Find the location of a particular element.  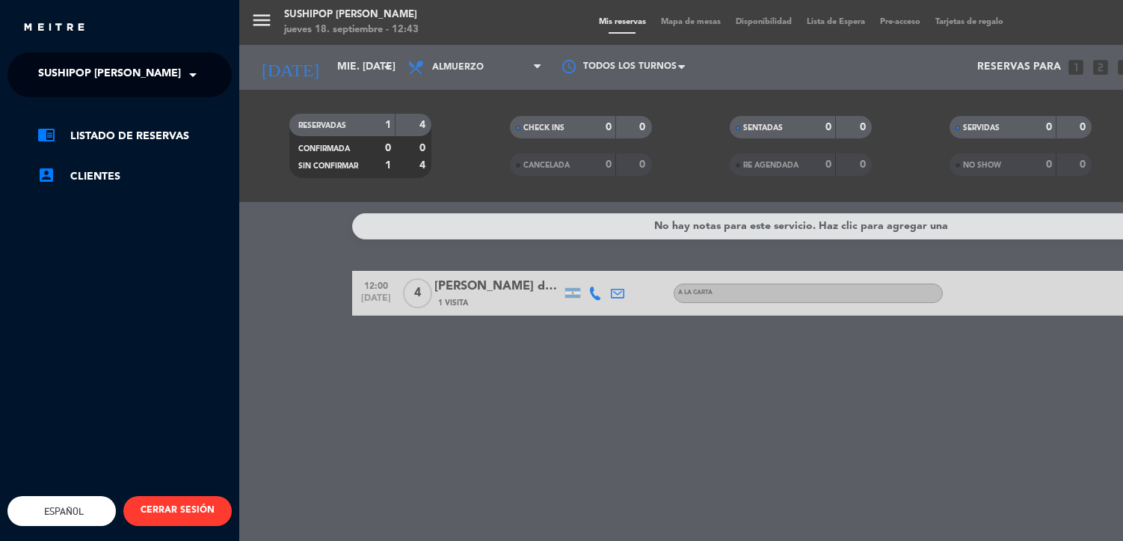

span: Español is located at coordinates (62, 511).